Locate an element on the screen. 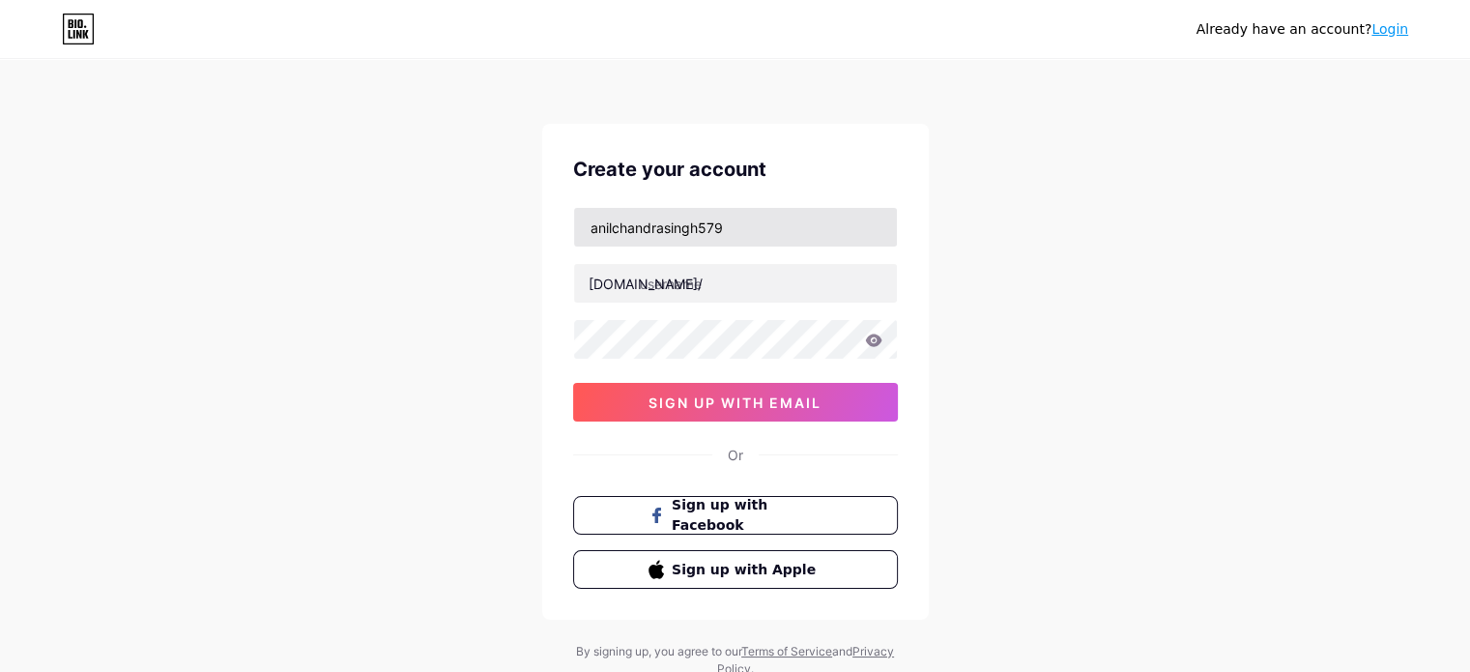 This screenshot has width=1470, height=672. span: sign up with email is located at coordinates (735, 402).